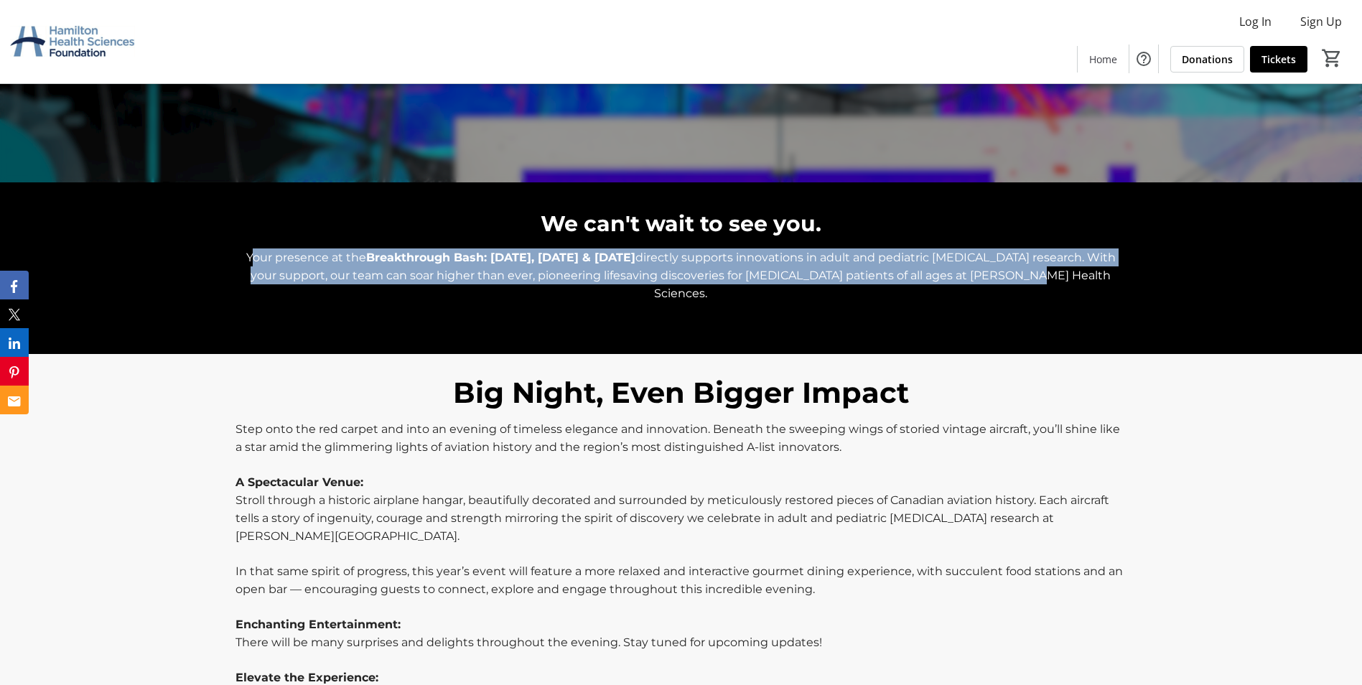 The height and width of the screenshot is (685, 1362). What do you see at coordinates (318, 624) in the screenshot?
I see `strong: Enchanting Entertainment:` at bounding box center [318, 624].